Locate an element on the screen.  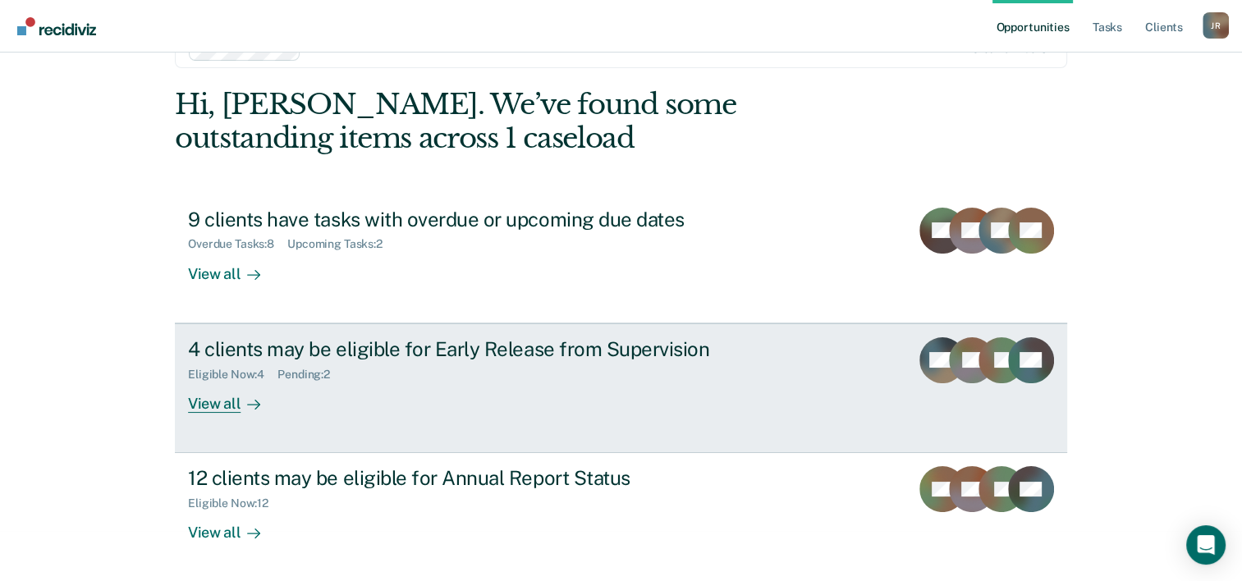
div: Upcoming Tasks : 2 is located at coordinates (341, 244).